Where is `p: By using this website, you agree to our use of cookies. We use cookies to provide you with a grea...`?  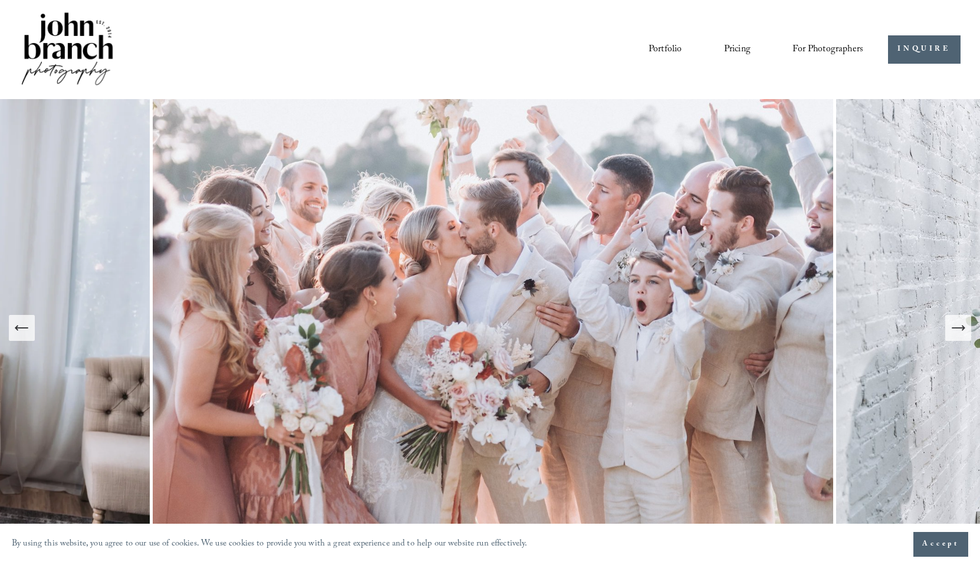 p: By using this website, you agree to our use of cookies. We use cookies to provide you with a grea... is located at coordinates (269, 544).